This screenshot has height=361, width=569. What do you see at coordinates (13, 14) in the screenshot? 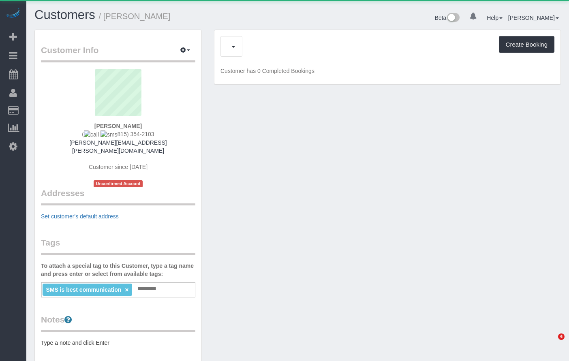
I see `img: Automaid Logo` at bounding box center [13, 14].